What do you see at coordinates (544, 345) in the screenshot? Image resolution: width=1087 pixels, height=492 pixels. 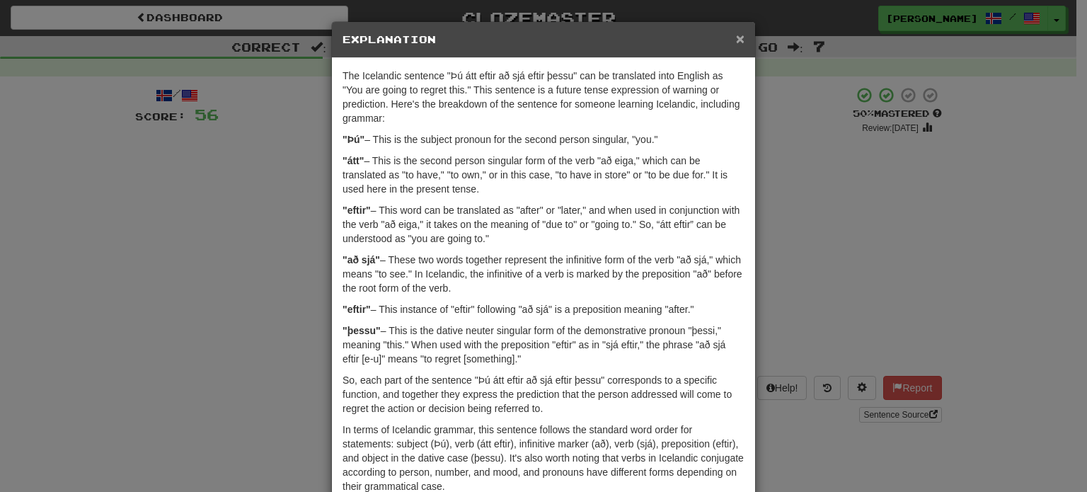 I see `p: – This is the dative neuter singular form of the demonstrative pronoun "þessi," meaning "this." W...` at bounding box center [544, 345].